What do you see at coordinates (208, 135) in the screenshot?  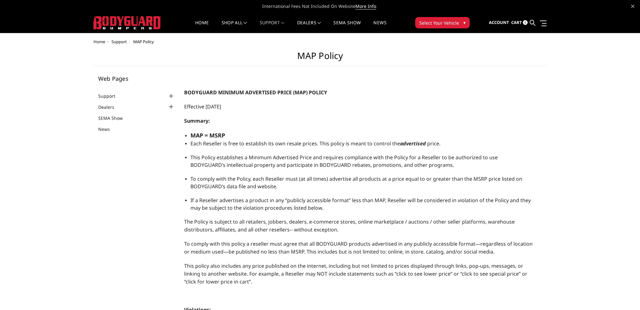 I see `strong: MAP = MSRP` at bounding box center [208, 135].